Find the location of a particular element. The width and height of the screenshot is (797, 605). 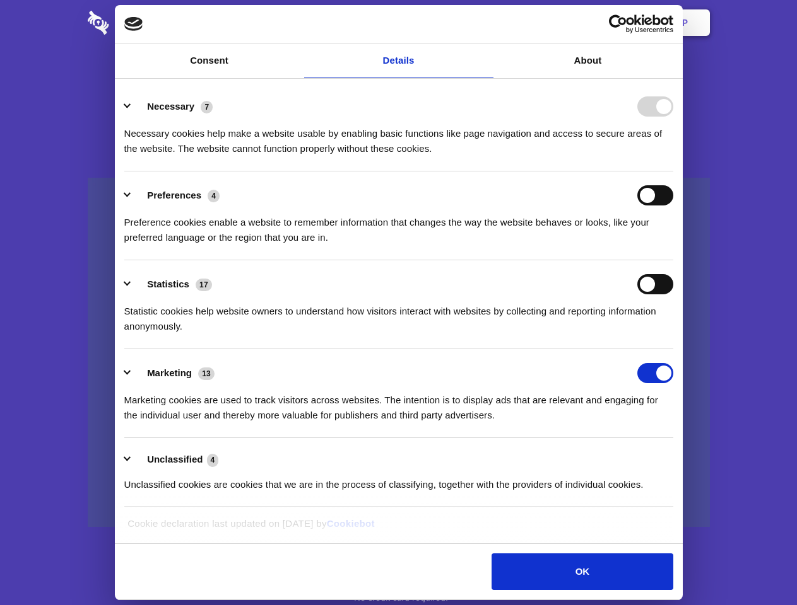

div: Statistic cookies help website owners to understand how visitors interact with websites by collec... is located at coordinates (399, 314).